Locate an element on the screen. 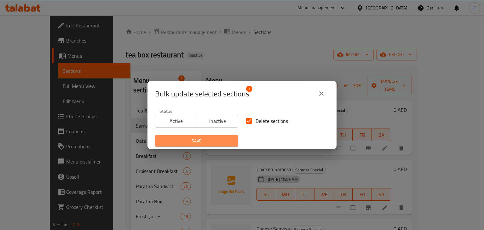 This screenshot has height=230, width=484. span: 1 is located at coordinates (249, 89).